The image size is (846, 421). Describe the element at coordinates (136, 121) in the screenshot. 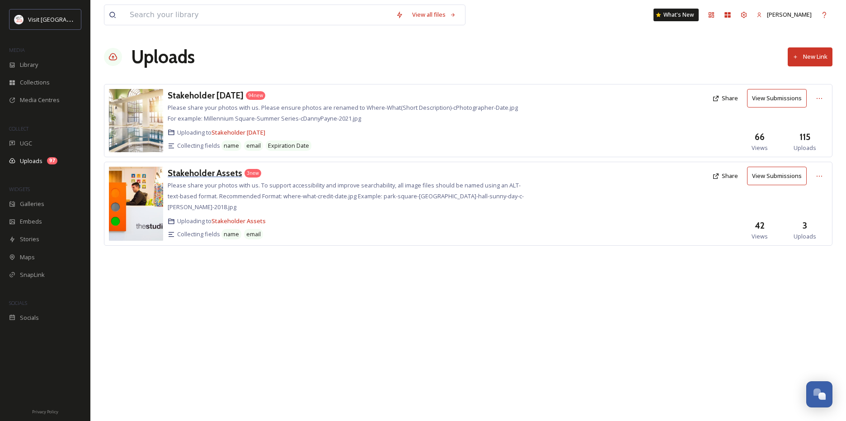

I see `img: d28b9d86-86bc-49a7-8e65-ab96ff1b96e2.jpg` at that location.